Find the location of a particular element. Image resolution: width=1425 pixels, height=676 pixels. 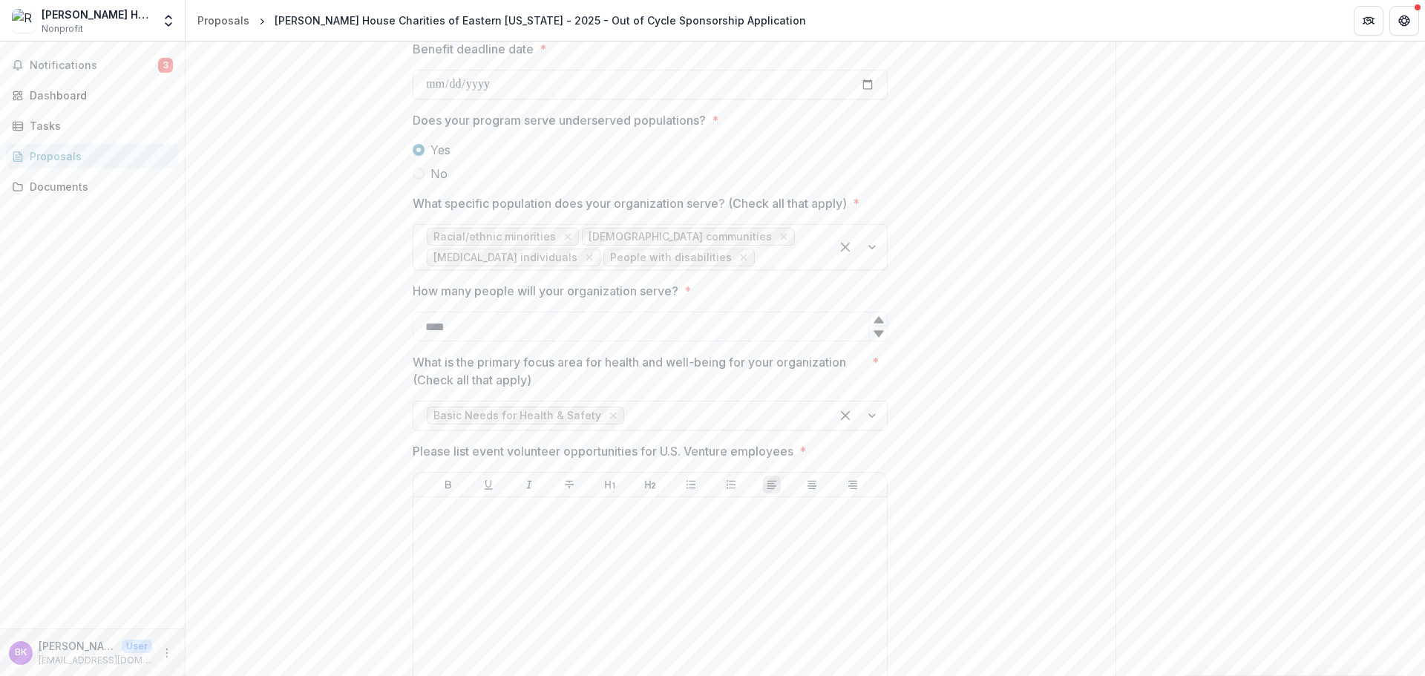

span: 3 is located at coordinates (166, 65).